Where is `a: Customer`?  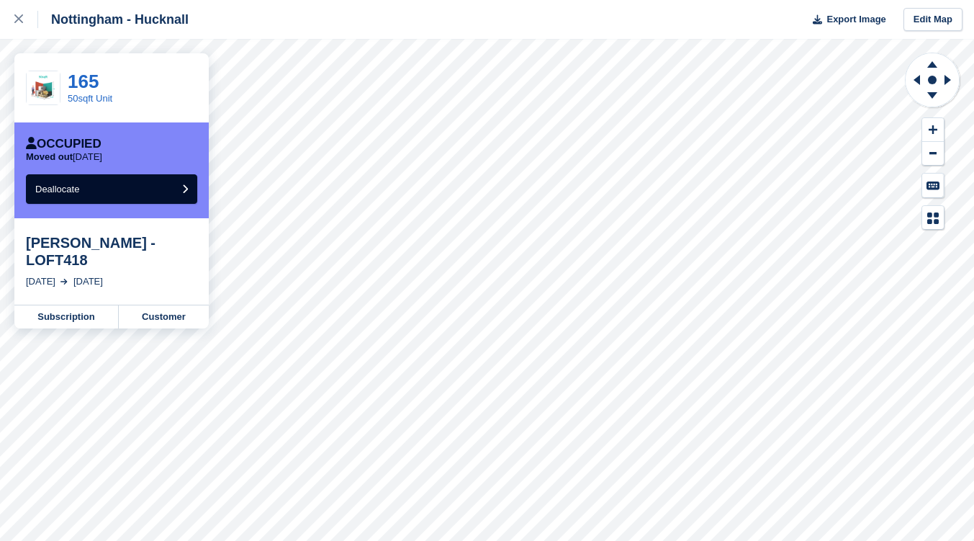 a: Customer is located at coordinates (163, 317).